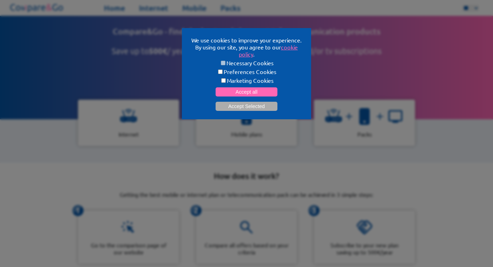  I want to click on p: We use cookies to improve your experience. By using our site, you agree to our ., so click(247, 47).